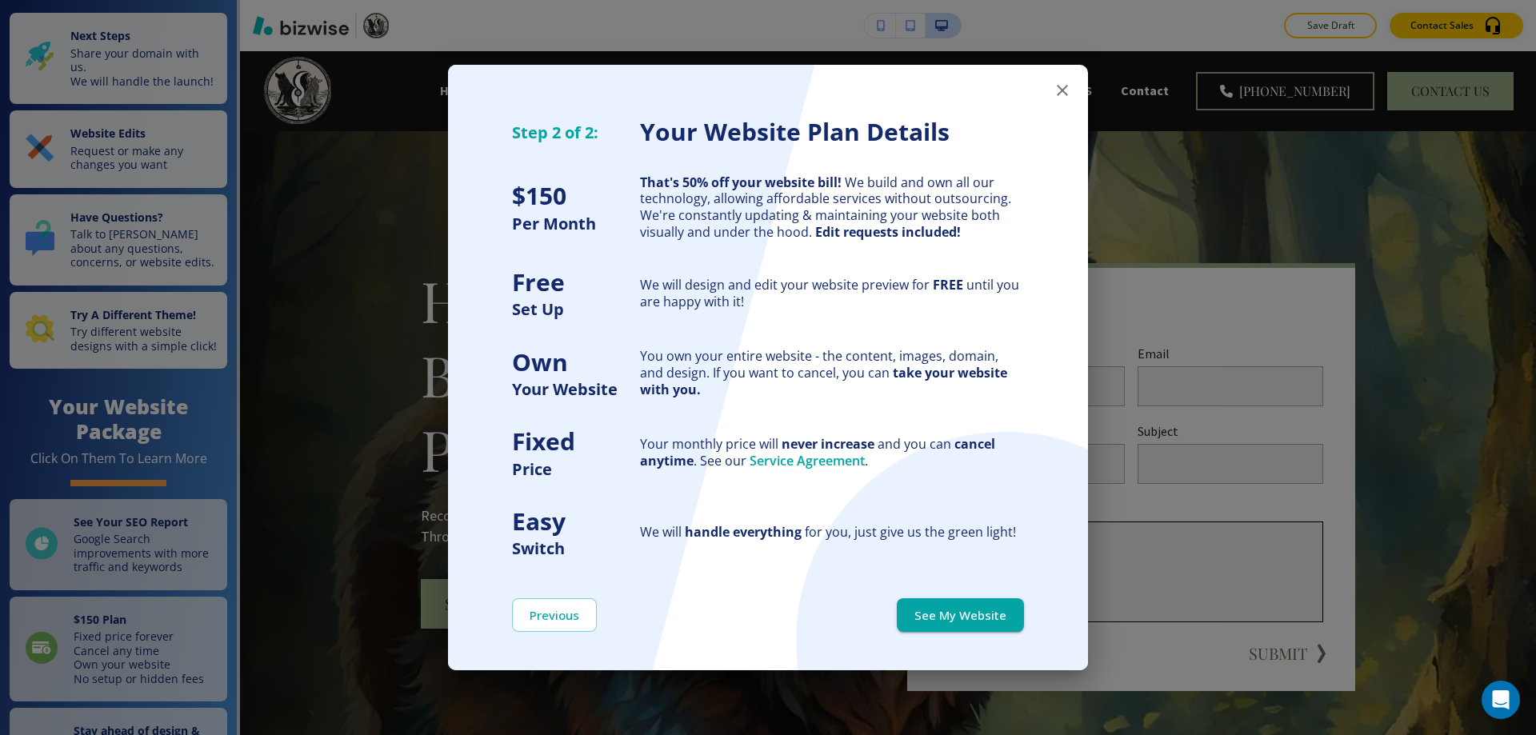  Describe the element at coordinates (960, 615) in the screenshot. I see `button: See My Website` at that location.